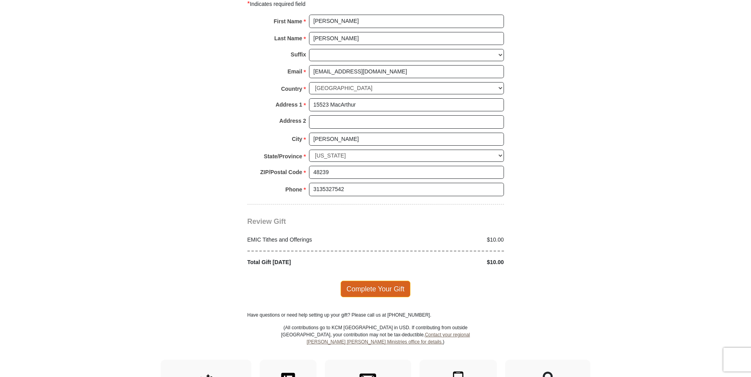 The height and width of the screenshot is (377, 751). Describe the element at coordinates (289, 105) in the screenshot. I see `strong: Address 1` at that location.